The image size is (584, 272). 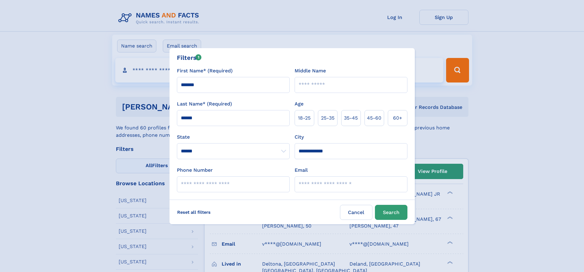 I want to click on span: 35‑45, so click(x=351, y=118).